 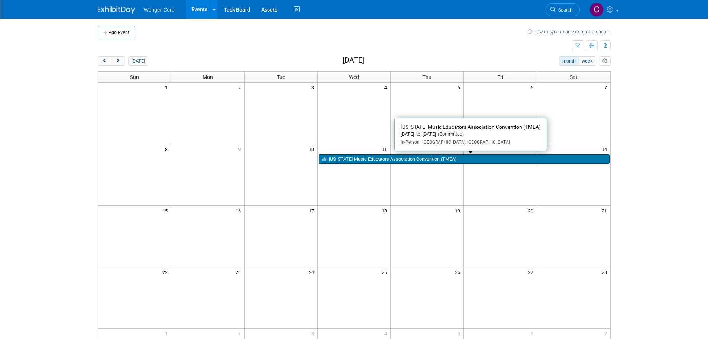 I want to click on span: Mon, so click(x=208, y=77).